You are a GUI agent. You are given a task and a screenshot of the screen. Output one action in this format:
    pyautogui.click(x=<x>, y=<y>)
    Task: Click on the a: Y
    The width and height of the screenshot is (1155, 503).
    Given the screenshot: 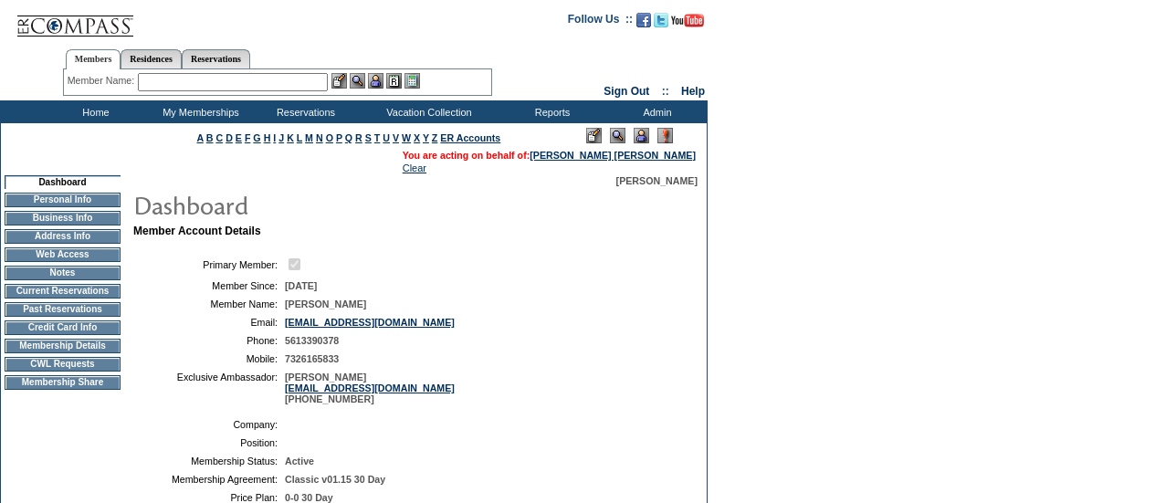 What is the action you would take?
    pyautogui.click(x=426, y=138)
    